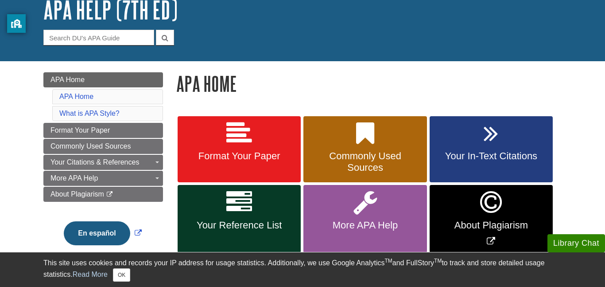  Describe the element at coordinates (303, 269) in the screenshot. I see `div: This site uses cookies and records your IP address for usage statistics. Additionally, we use Goo...` at that location.